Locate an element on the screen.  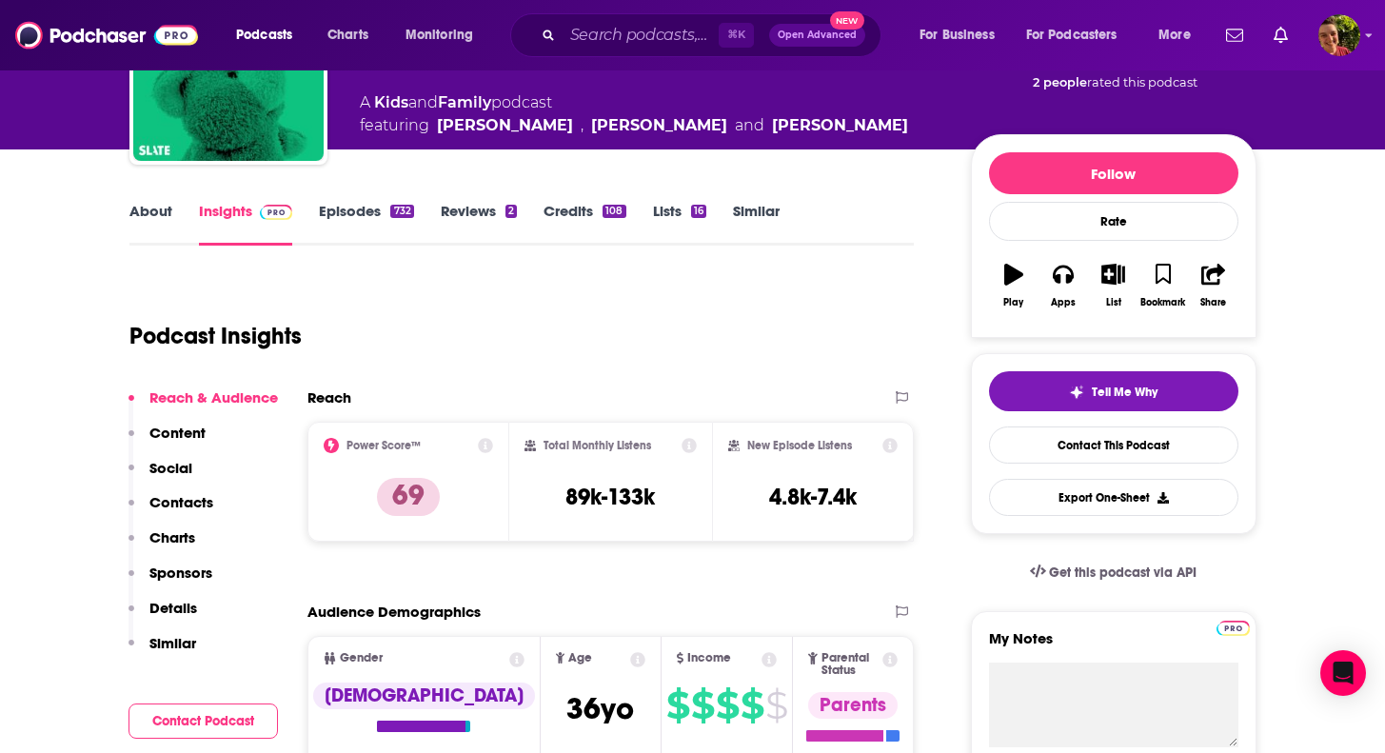
a: Family is located at coordinates (464, 102).